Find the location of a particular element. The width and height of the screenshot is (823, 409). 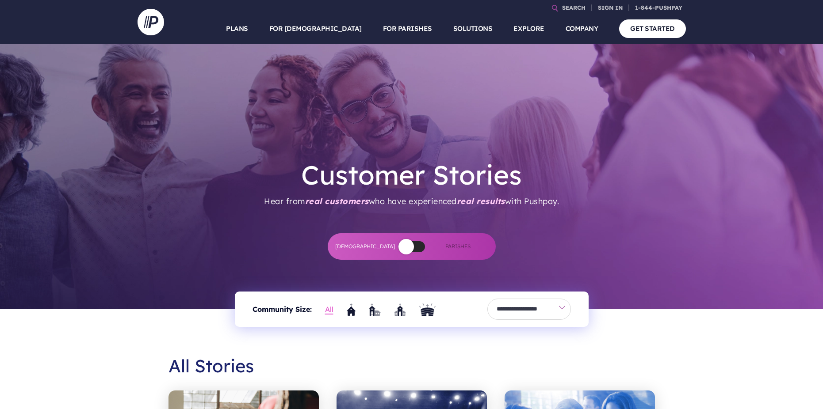

span: Community Size: is located at coordinates (282, 309).